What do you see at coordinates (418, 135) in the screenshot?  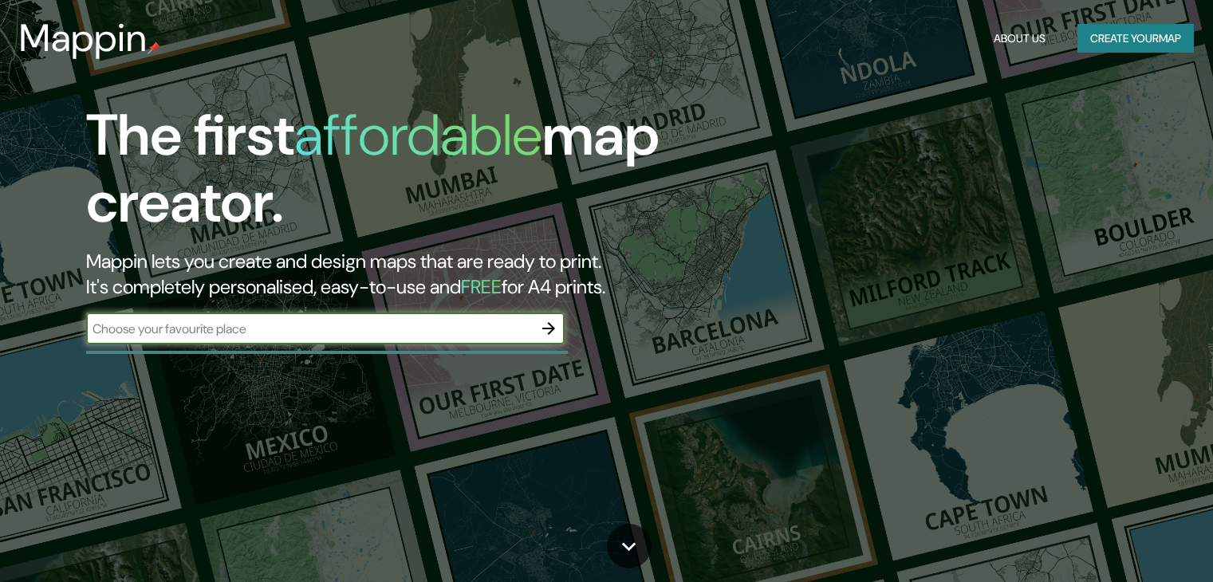 I see `h1: affordable` at bounding box center [418, 135].